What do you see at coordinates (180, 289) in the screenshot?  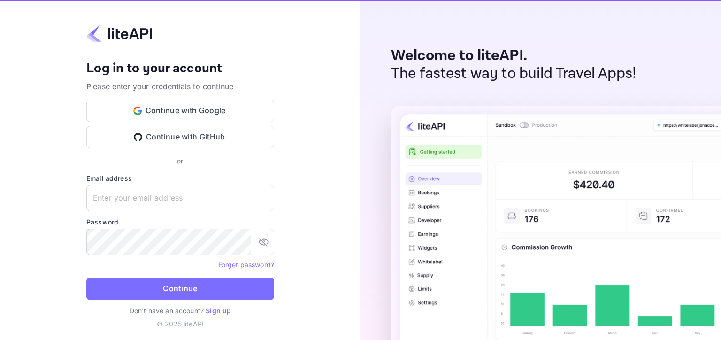 I see `button: Continue` at bounding box center [180, 289].